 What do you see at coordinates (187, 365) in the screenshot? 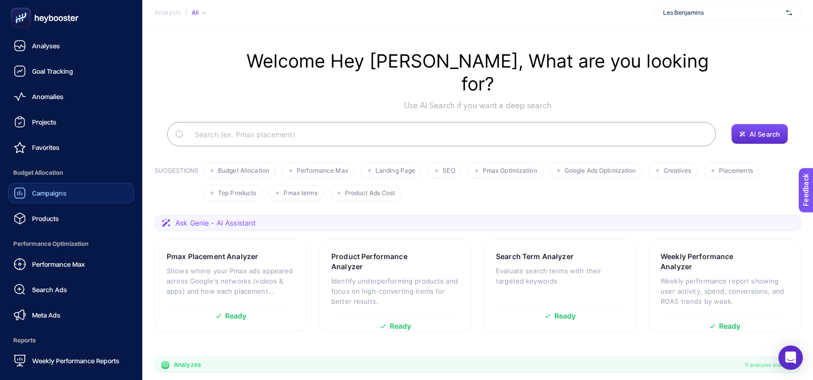
I see `span: Analyzes` at bounding box center [187, 365].